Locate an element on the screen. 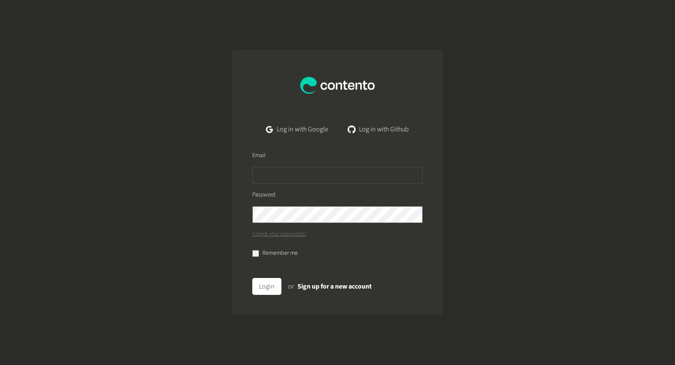  a: Sign up for a new account is located at coordinates (335, 286).